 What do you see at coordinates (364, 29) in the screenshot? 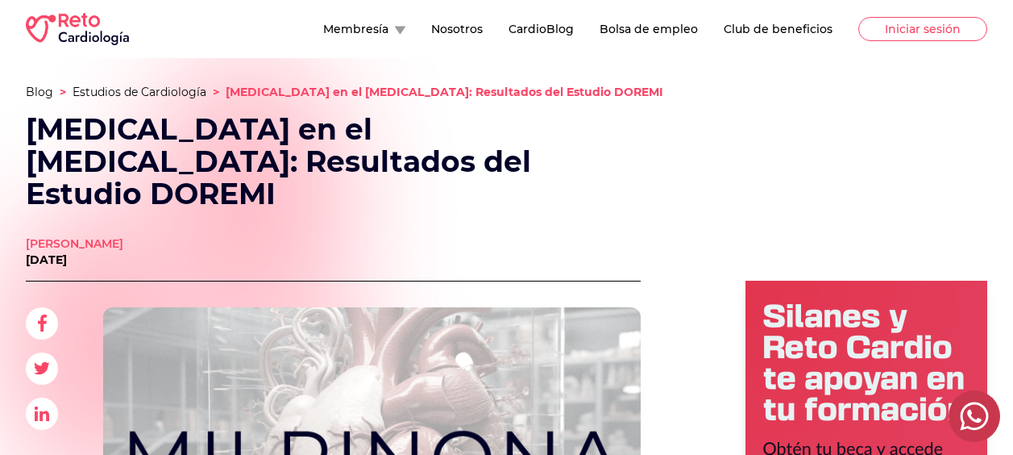
I see `button: Membresía` at bounding box center [364, 29].